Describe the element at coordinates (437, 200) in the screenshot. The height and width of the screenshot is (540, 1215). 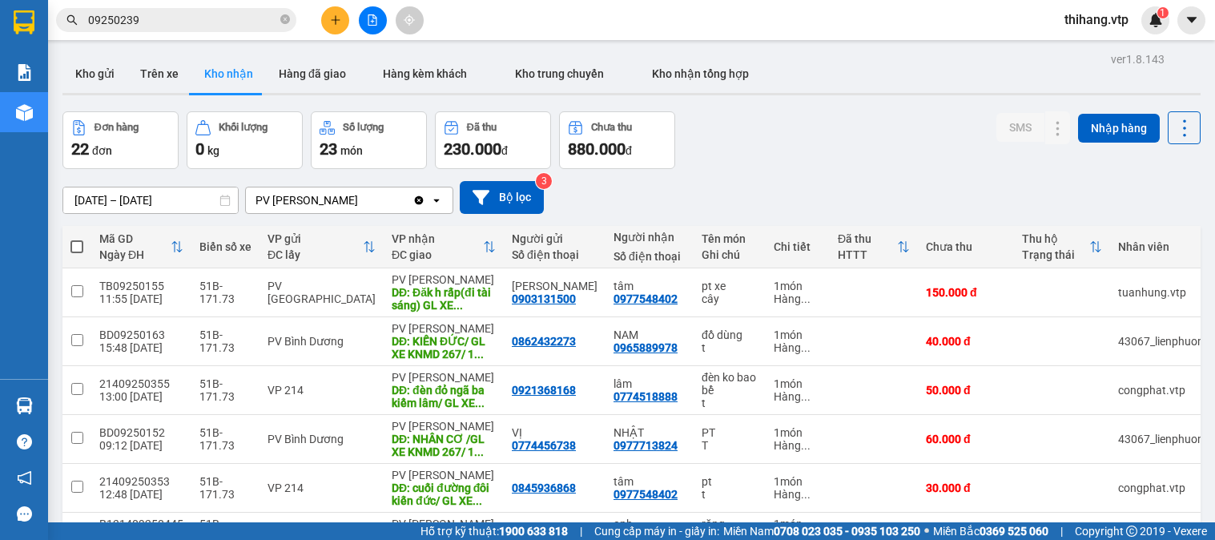
I see `svg: open` at that location.